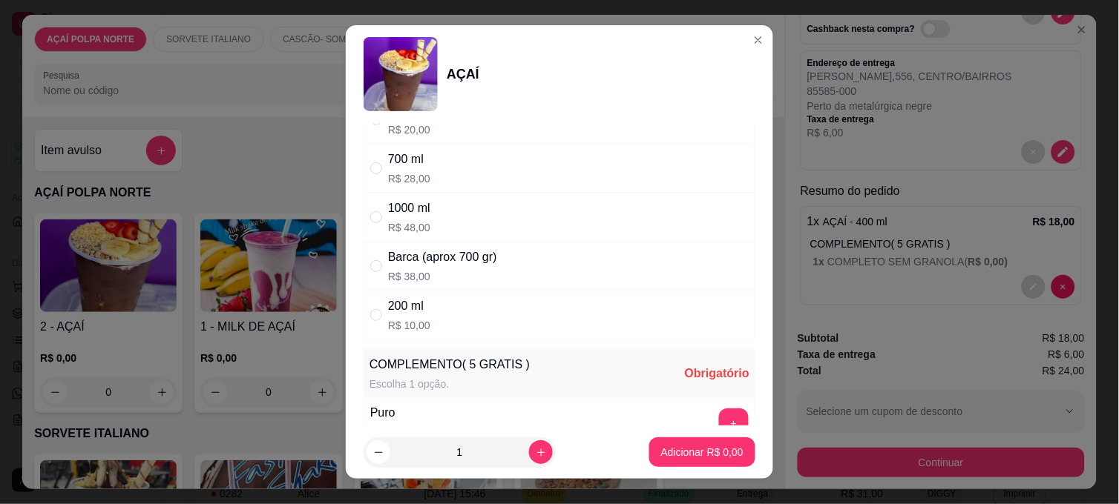 The image size is (1119, 504). Describe the element at coordinates (409, 208) in the screenshot. I see `div: 1000 ml` at that location.